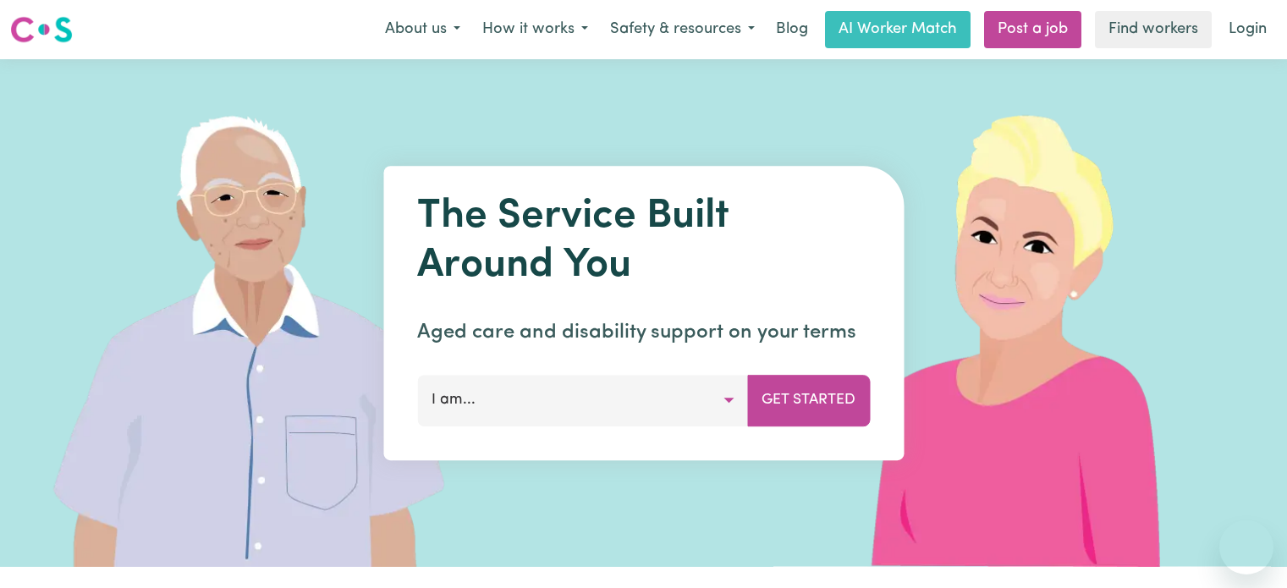 The image size is (1287, 588). I want to click on button: I am..., so click(582, 400).